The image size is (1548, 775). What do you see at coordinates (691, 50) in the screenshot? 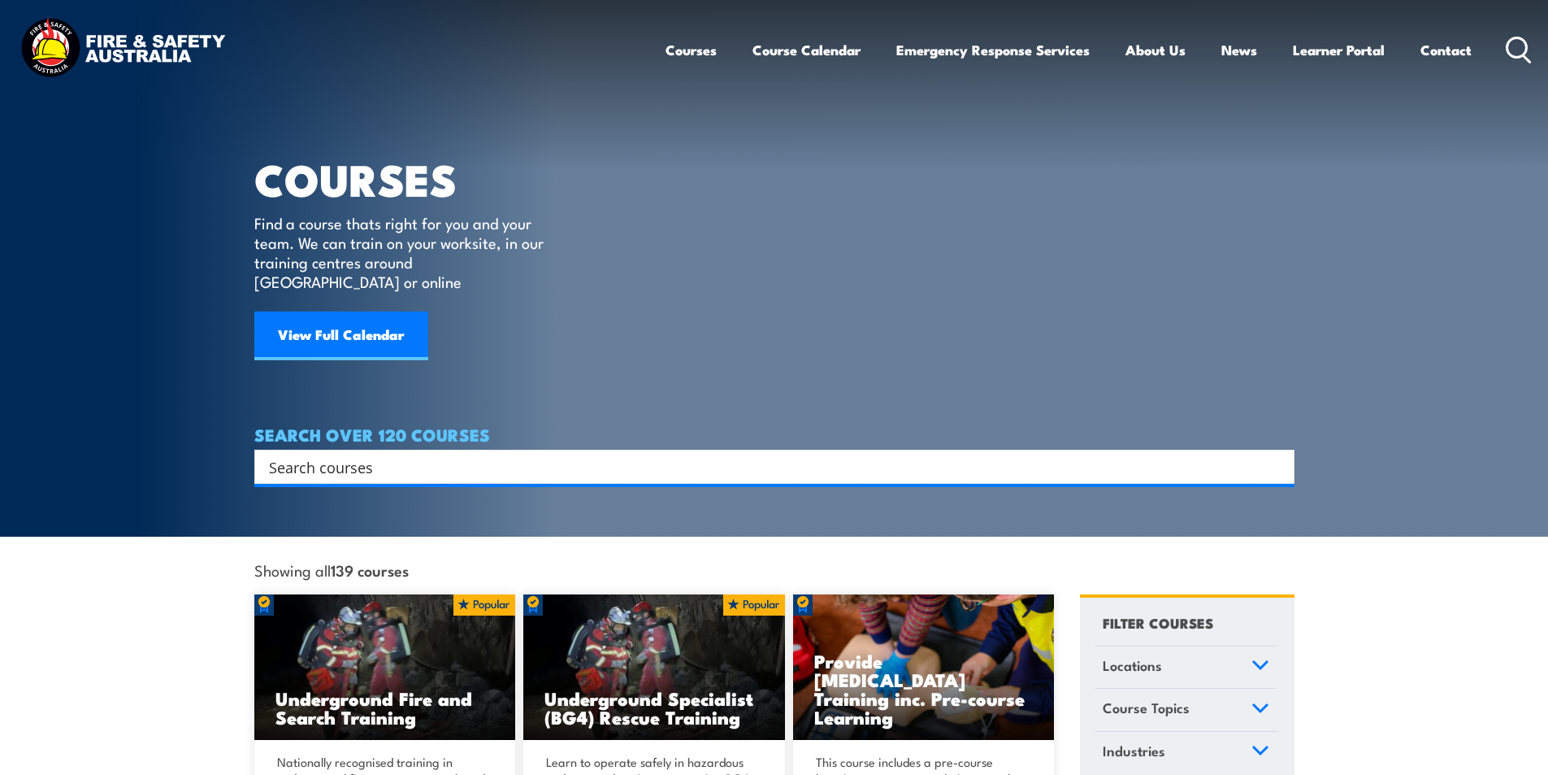
I see `a: Courses` at bounding box center [691, 50].